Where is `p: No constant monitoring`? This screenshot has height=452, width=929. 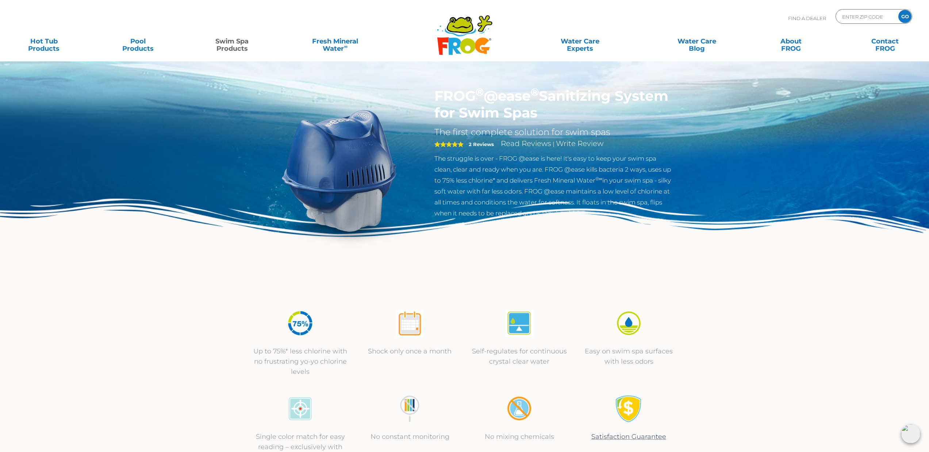 p: No constant monitoring is located at coordinates (410, 437).